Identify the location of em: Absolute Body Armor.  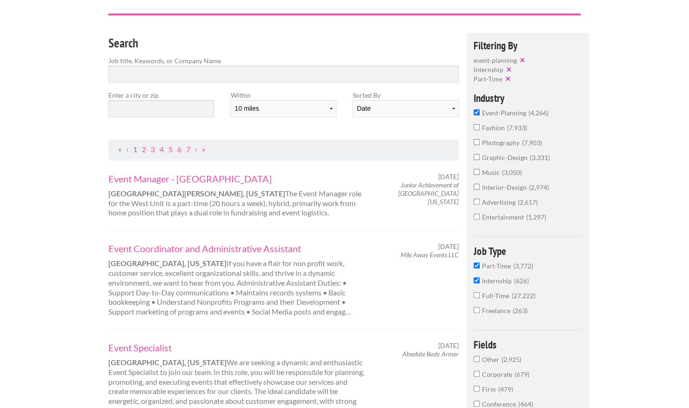
(430, 353).